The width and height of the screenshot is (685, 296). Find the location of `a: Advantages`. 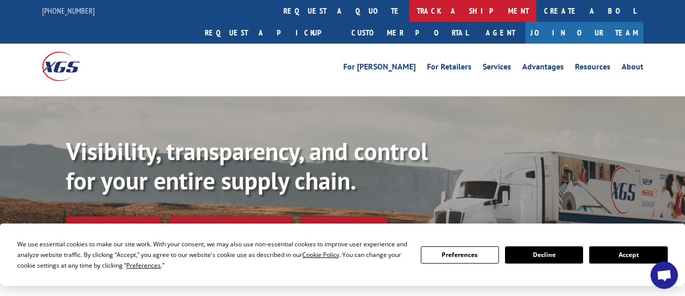

a: Advantages is located at coordinates (543, 68).